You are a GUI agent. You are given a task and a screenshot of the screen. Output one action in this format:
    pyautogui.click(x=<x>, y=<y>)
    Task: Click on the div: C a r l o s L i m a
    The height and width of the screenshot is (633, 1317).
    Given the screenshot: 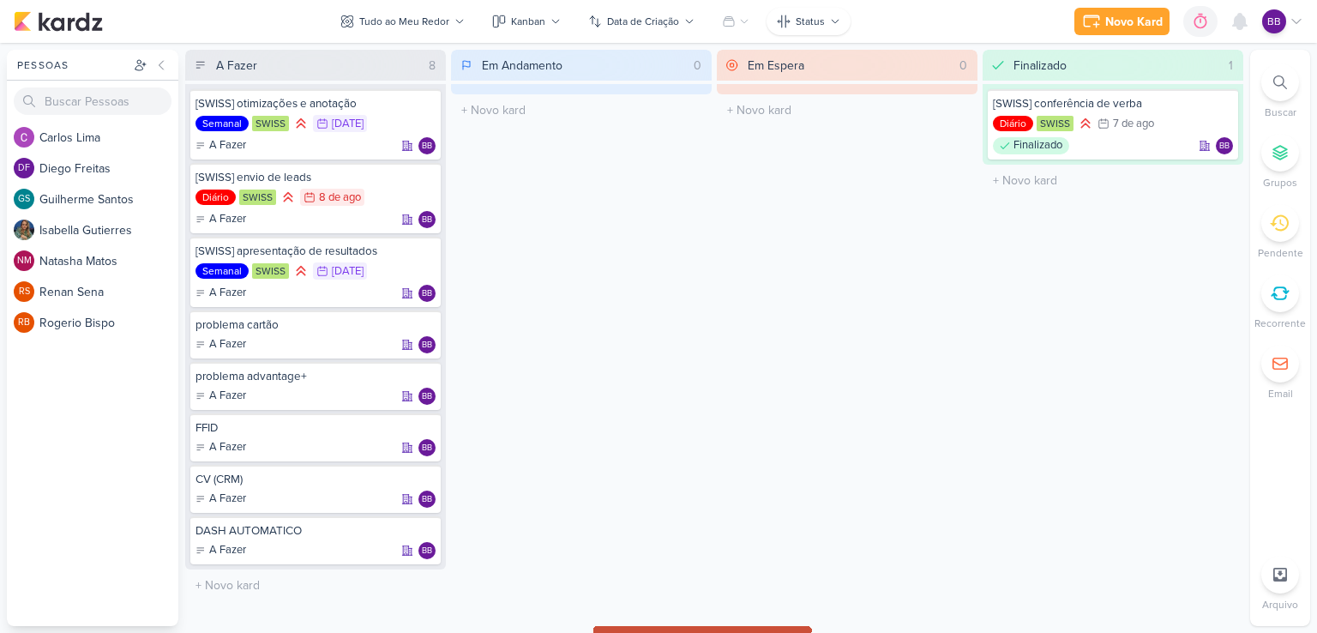 What is the action you would take?
    pyautogui.click(x=109, y=137)
    